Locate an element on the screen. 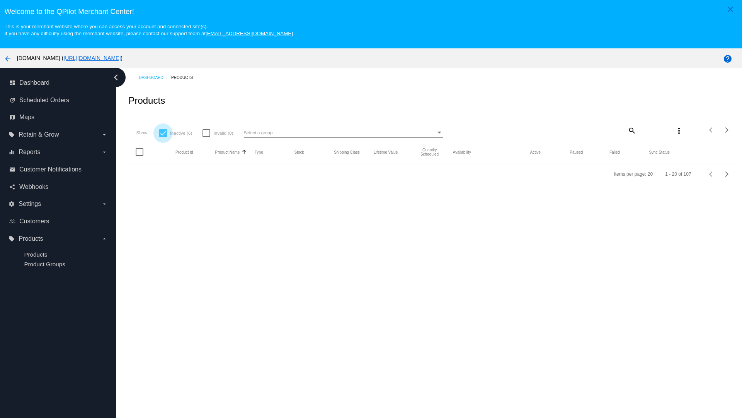 The height and width of the screenshot is (418, 742). div: 1 - 20 of 107 is located at coordinates (678, 174).